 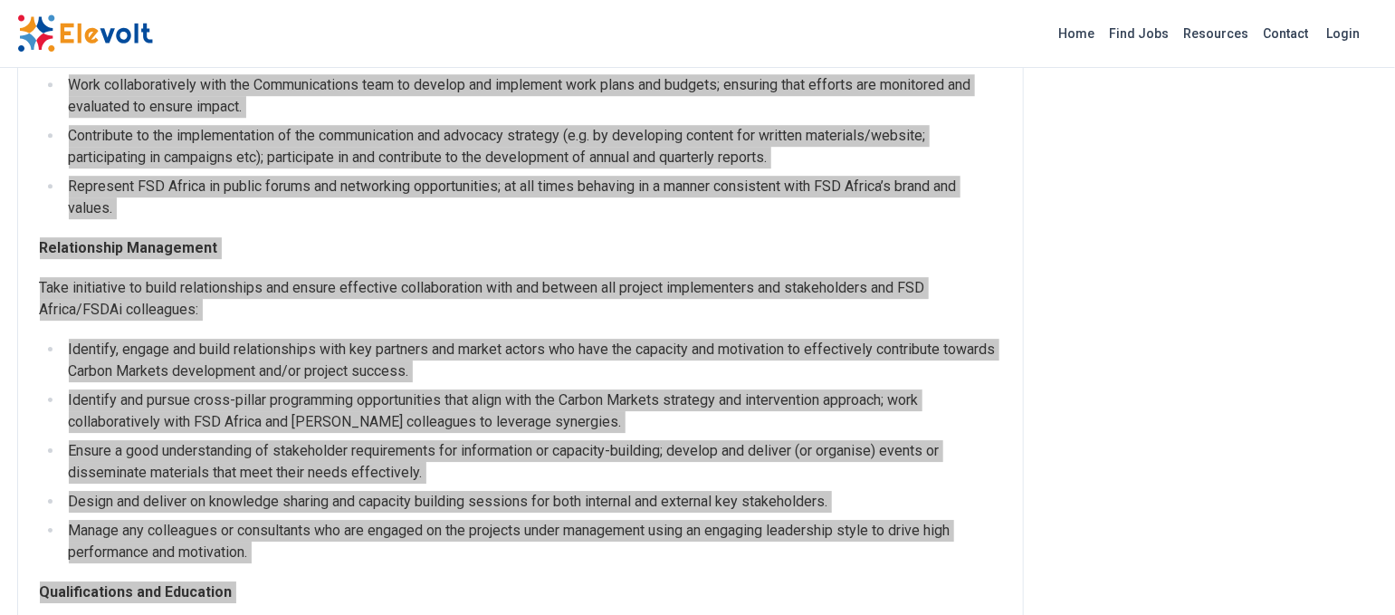 What do you see at coordinates (532, 197) in the screenshot?
I see `li: Represent FSD Africa in public forums and networking opportunities; at all times behaving in a ma...` at bounding box center [532, 197].